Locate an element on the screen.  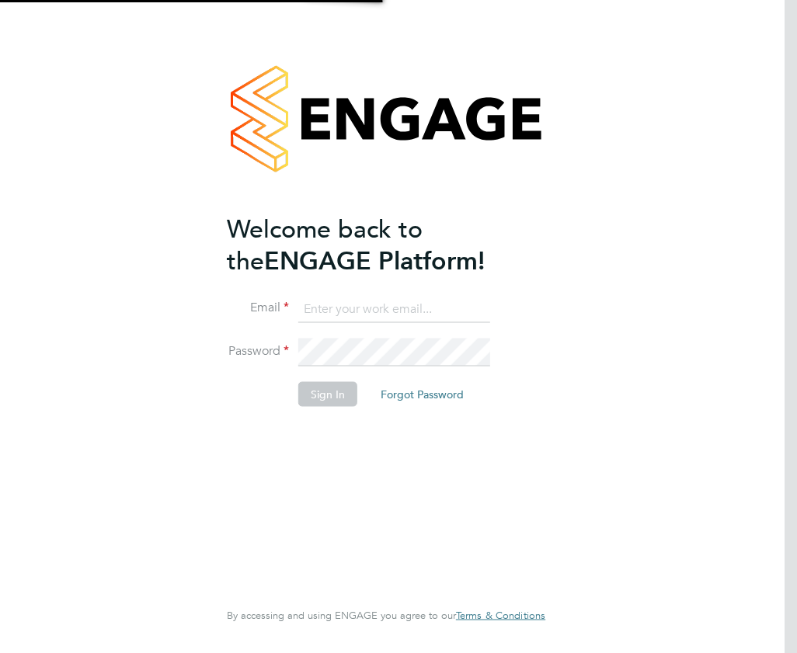
label: Email is located at coordinates (258, 308).